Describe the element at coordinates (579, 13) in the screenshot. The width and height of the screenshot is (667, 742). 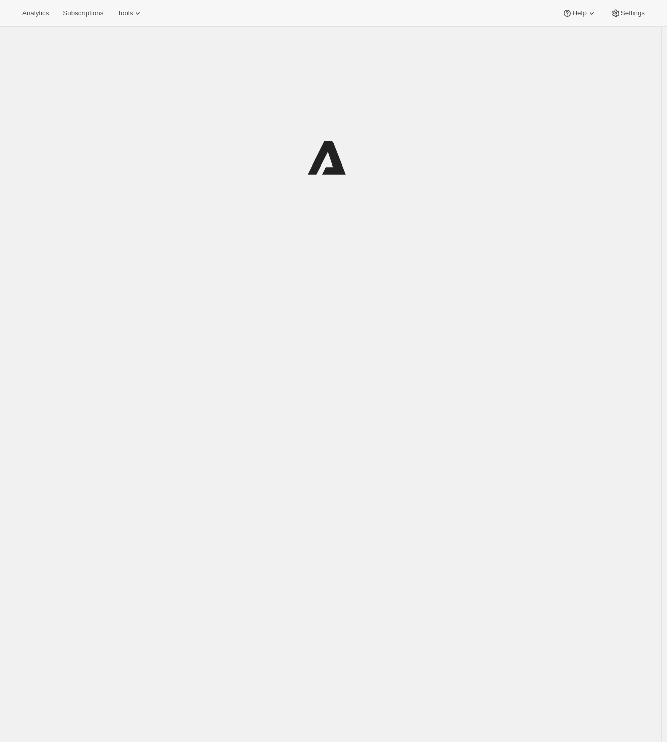
I see `span: Help` at that location.